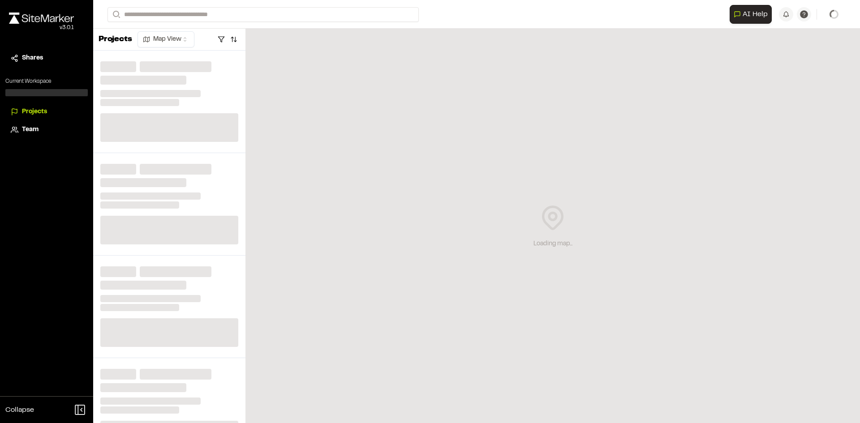 This screenshot has height=423, width=860. Describe the element at coordinates (47, 130) in the screenshot. I see `a: Team` at that location.